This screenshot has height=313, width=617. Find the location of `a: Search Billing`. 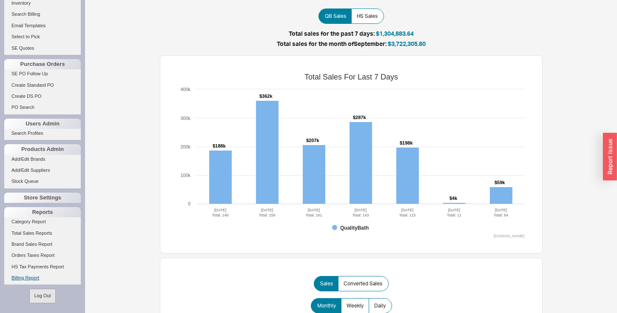

a: Search Billing is located at coordinates (43, 14).